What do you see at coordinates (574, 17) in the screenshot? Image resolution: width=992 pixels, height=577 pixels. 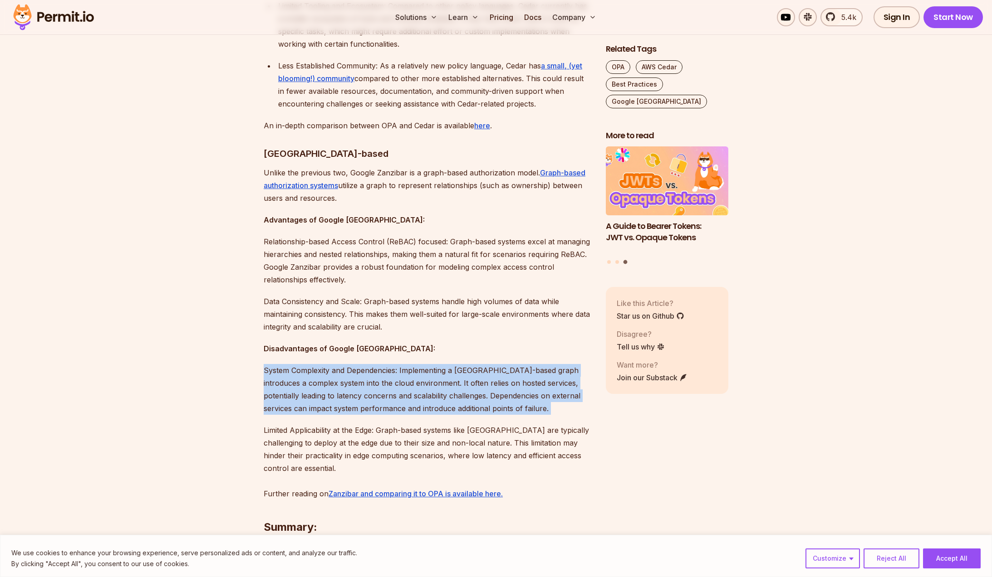 I see `button: Company` at bounding box center [574, 17].